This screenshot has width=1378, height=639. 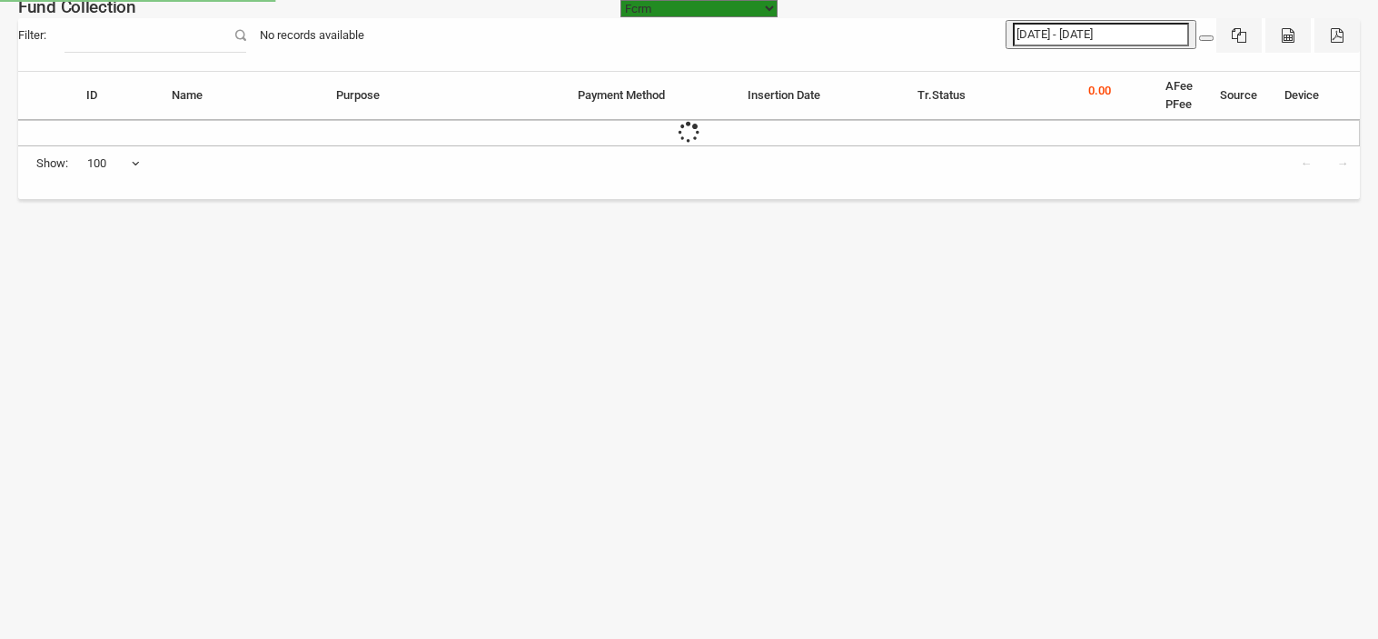 What do you see at coordinates (114, 164) in the screenshot?
I see `span: 100` at bounding box center [114, 164].